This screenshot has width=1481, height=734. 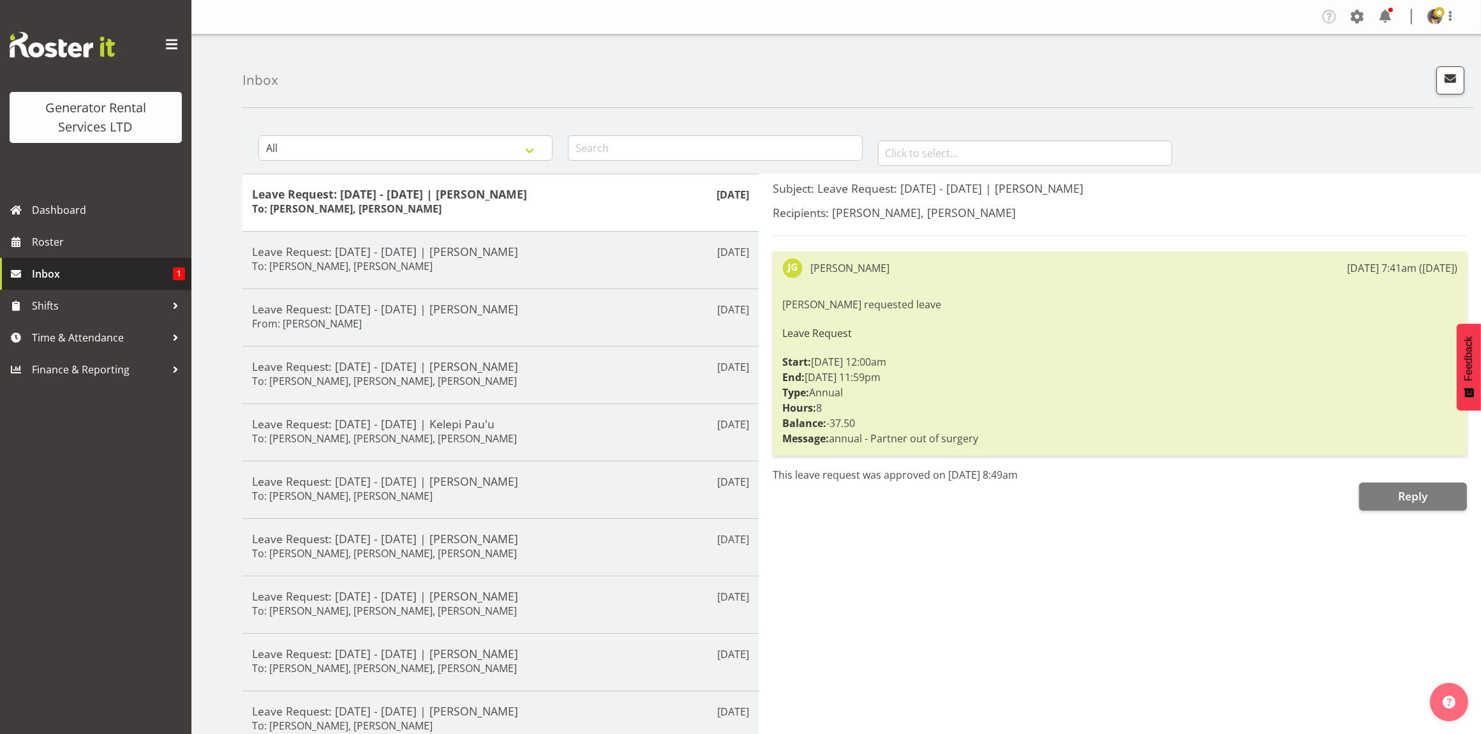 I want to click on span: Roster, so click(x=109, y=242).